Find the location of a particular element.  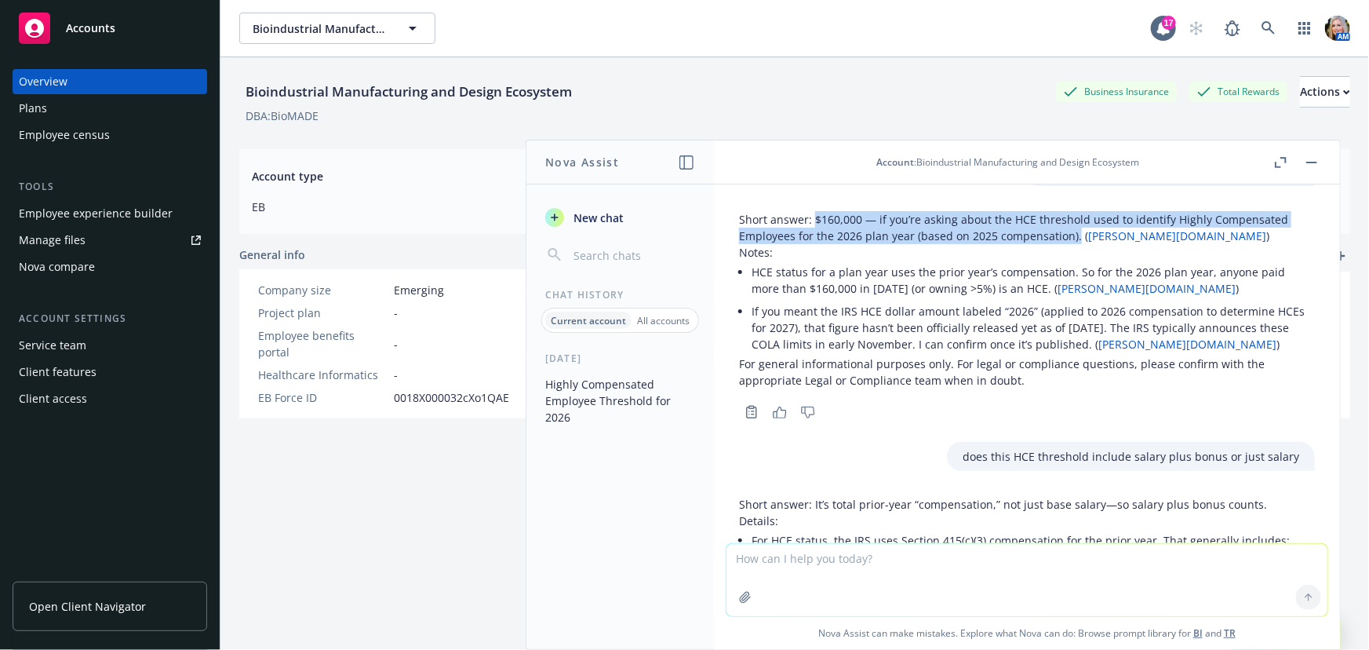

p: Details: is located at coordinates (1027, 520).